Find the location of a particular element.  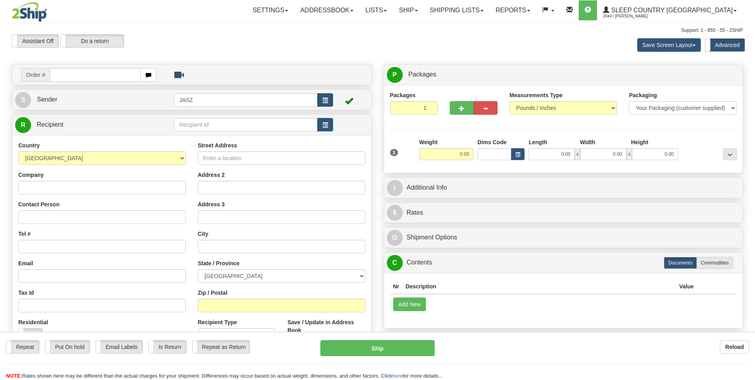

button: Reload is located at coordinates (734, 347).